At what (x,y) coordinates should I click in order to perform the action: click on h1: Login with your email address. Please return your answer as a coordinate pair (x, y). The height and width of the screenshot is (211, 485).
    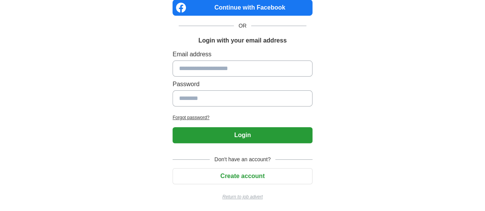
    Looking at the image, I should click on (242, 41).